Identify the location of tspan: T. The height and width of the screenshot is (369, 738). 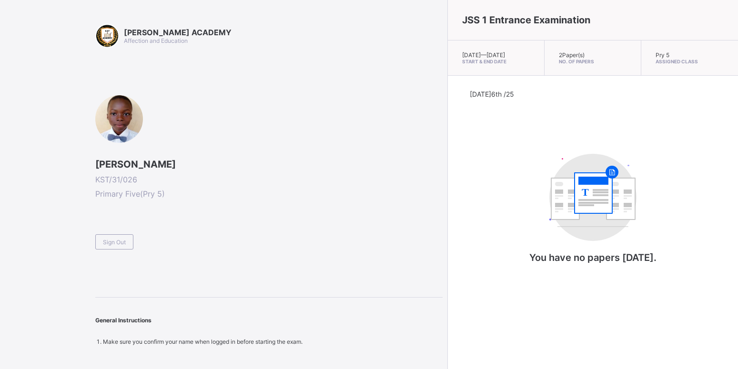
(585, 192).